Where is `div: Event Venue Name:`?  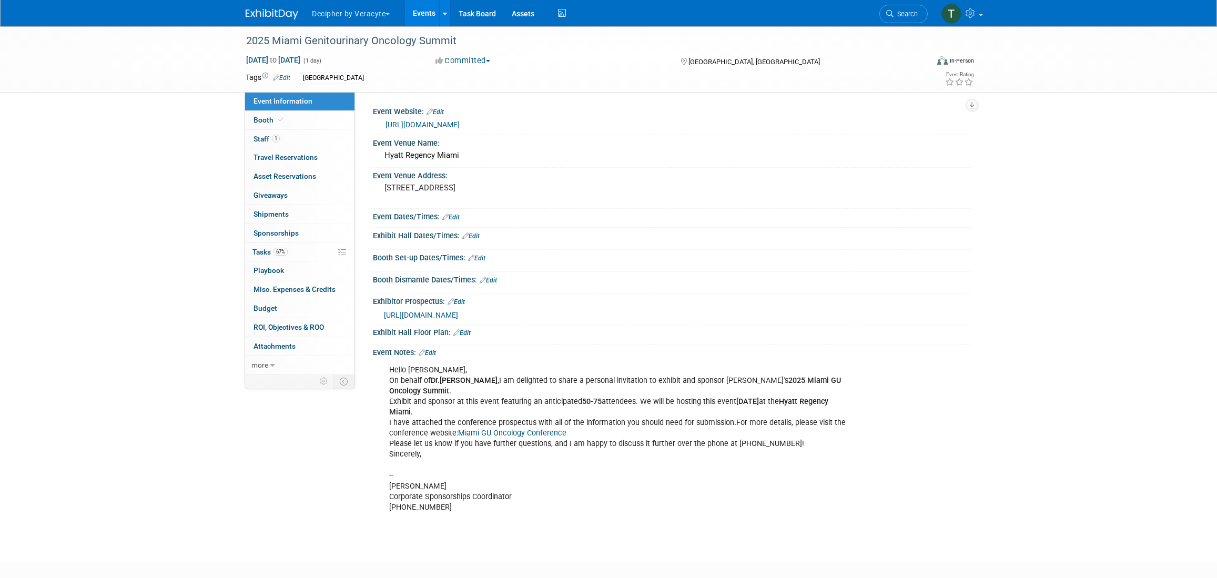
div: Event Venue Name: is located at coordinates (672, 141).